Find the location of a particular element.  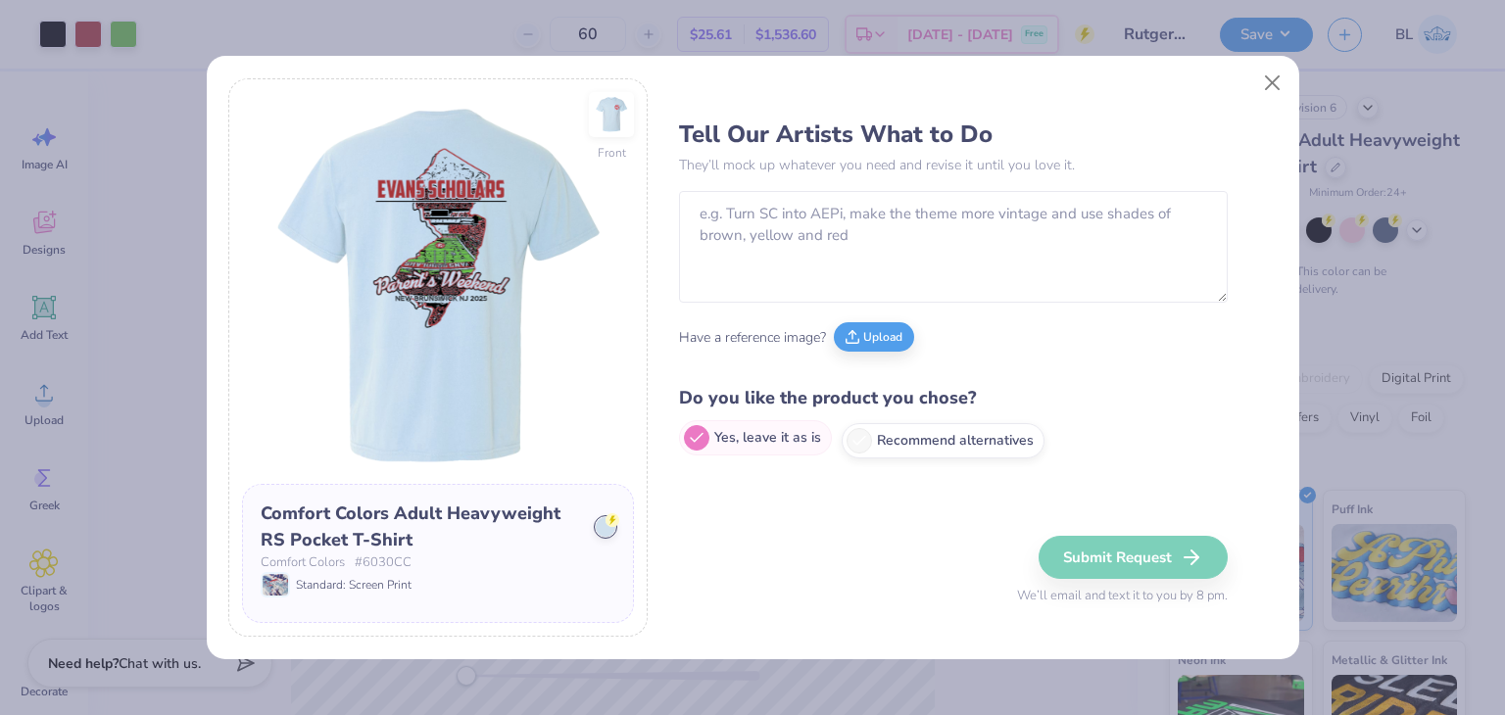

h4: Do you like the product you chose? is located at coordinates (953, 398).